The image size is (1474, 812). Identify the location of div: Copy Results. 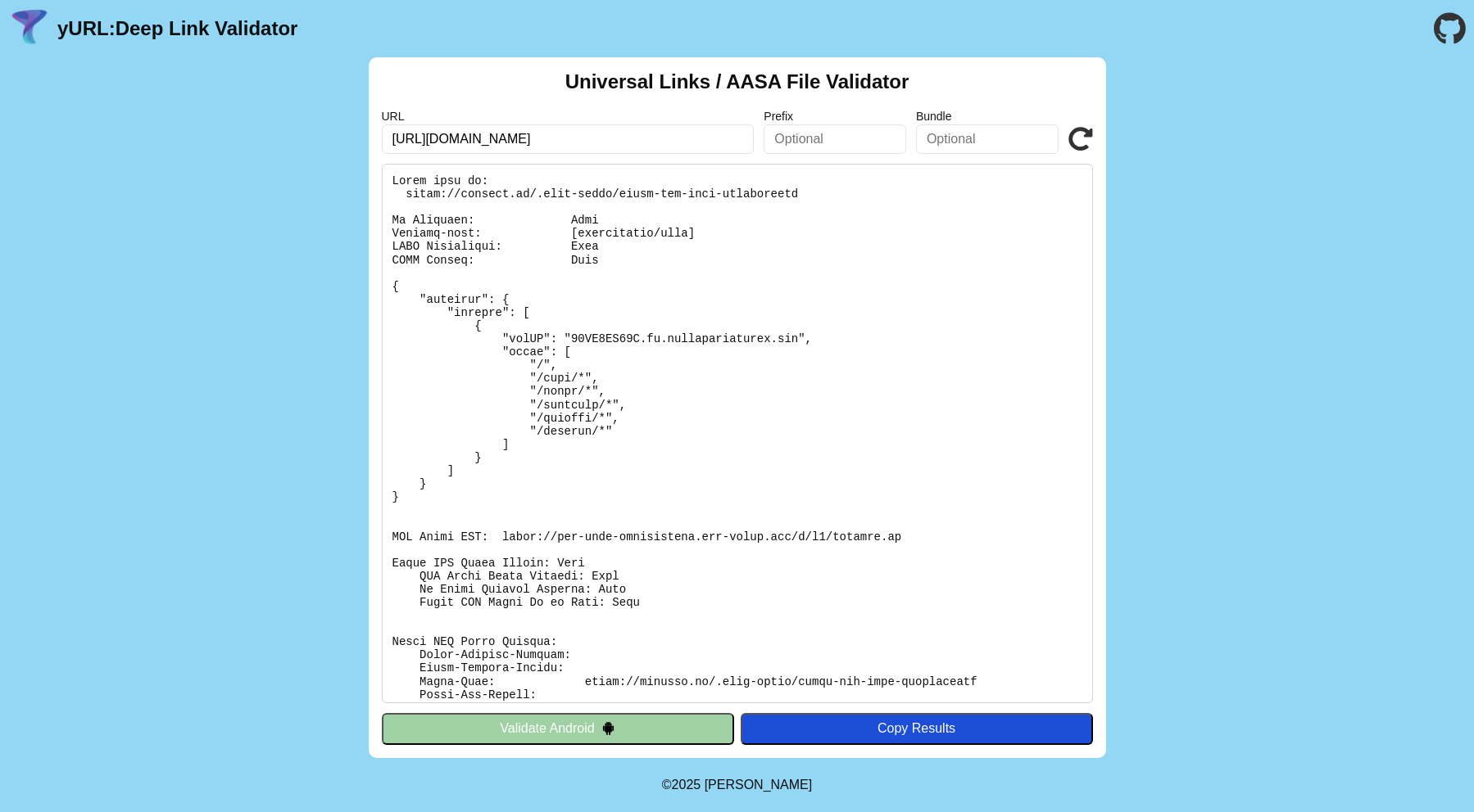
(916, 729).